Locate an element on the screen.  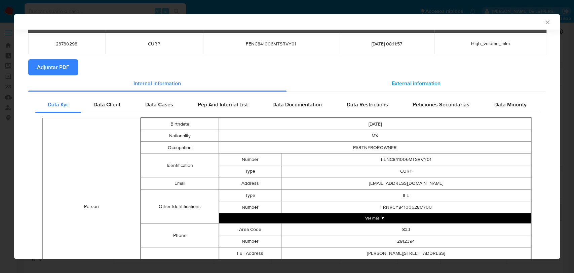
td: Address is located at coordinates (250, 183).